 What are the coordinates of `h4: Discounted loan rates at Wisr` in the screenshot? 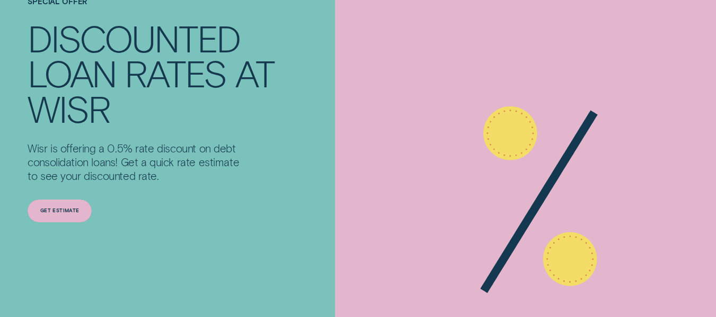 It's located at (150, 73).